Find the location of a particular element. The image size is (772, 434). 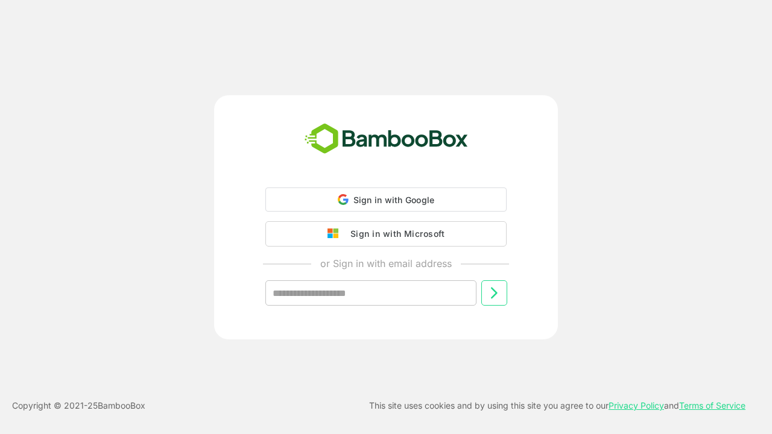

span: Sign in with Google is located at coordinates (394, 200).